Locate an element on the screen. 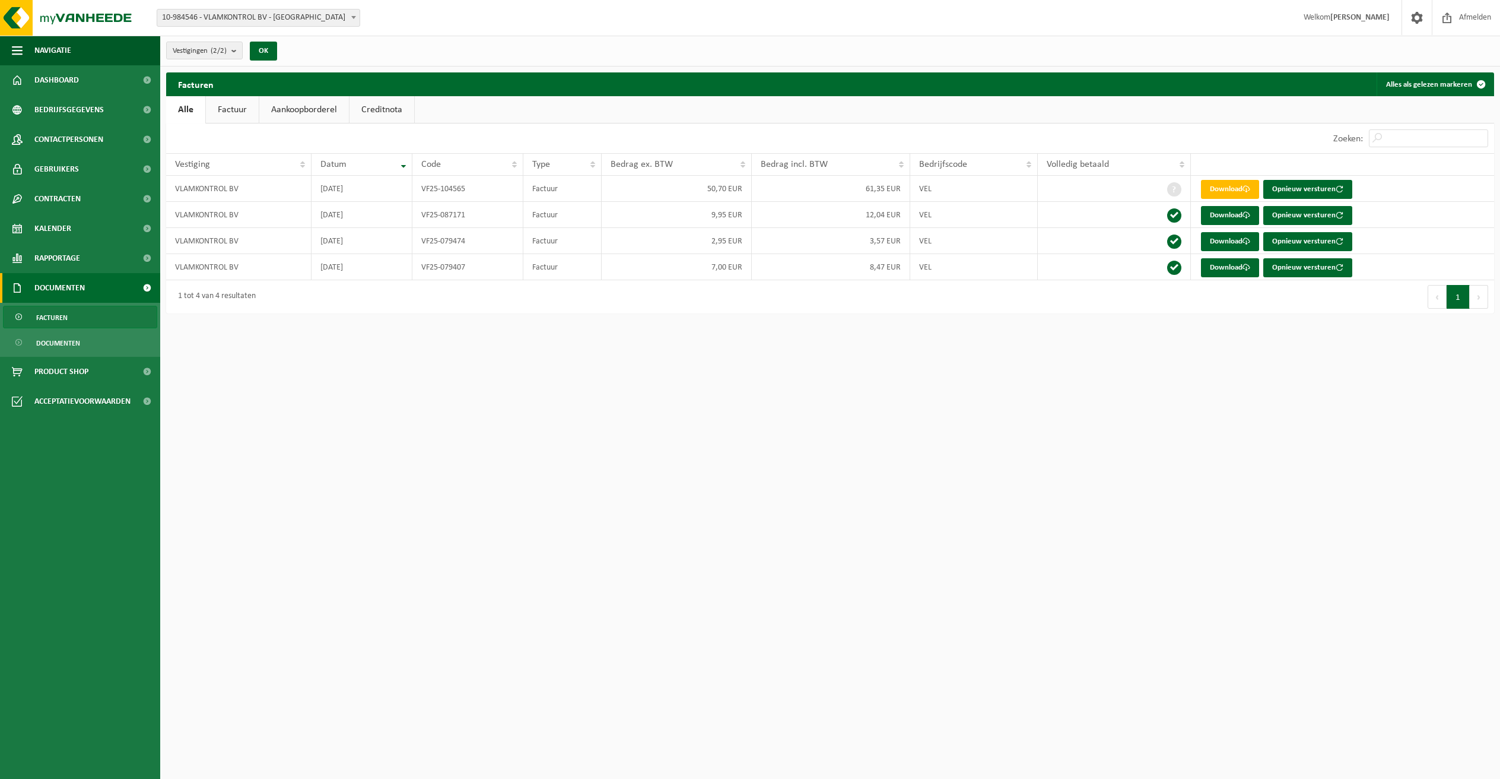 This screenshot has height=779, width=1500. count: (2/2) is located at coordinates (218, 50).